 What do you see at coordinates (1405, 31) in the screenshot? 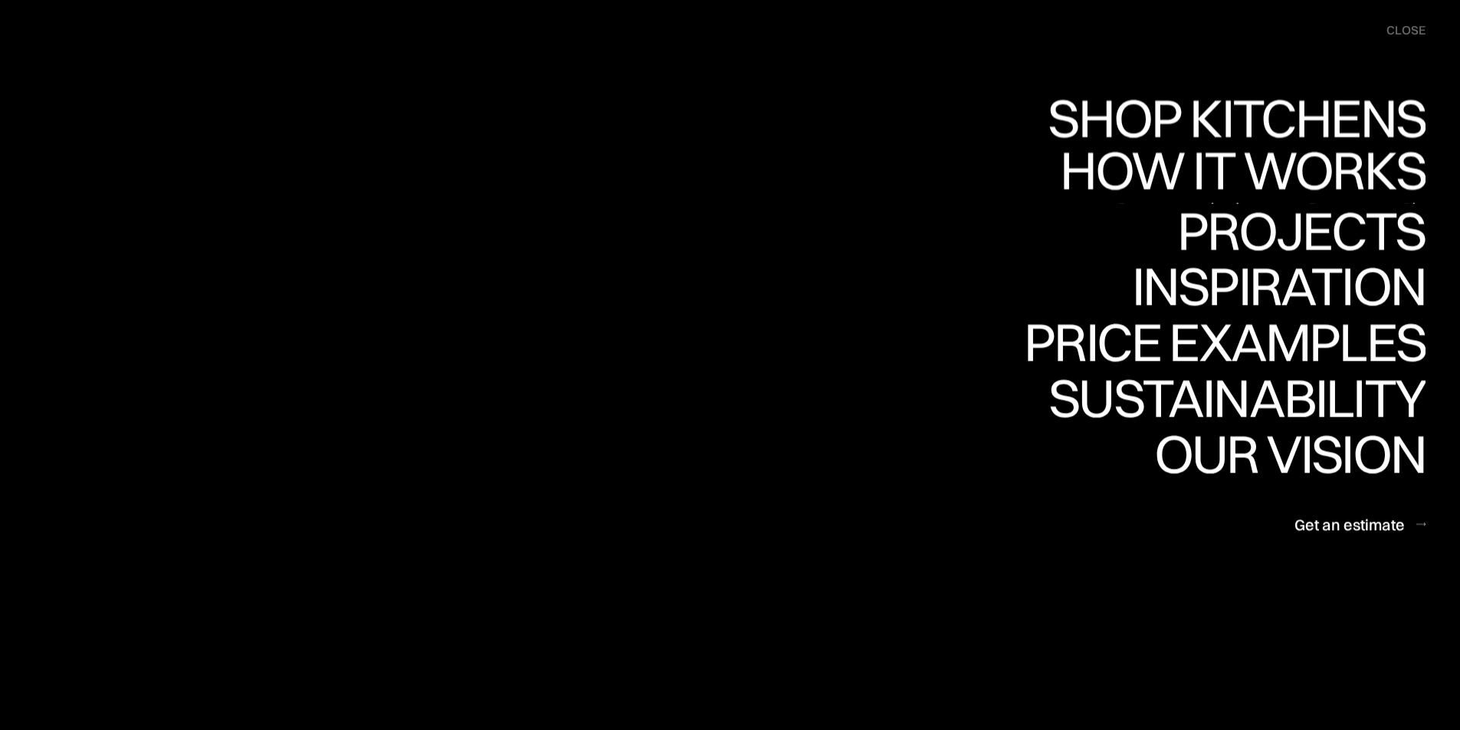
I see `div: close` at bounding box center [1405, 31].